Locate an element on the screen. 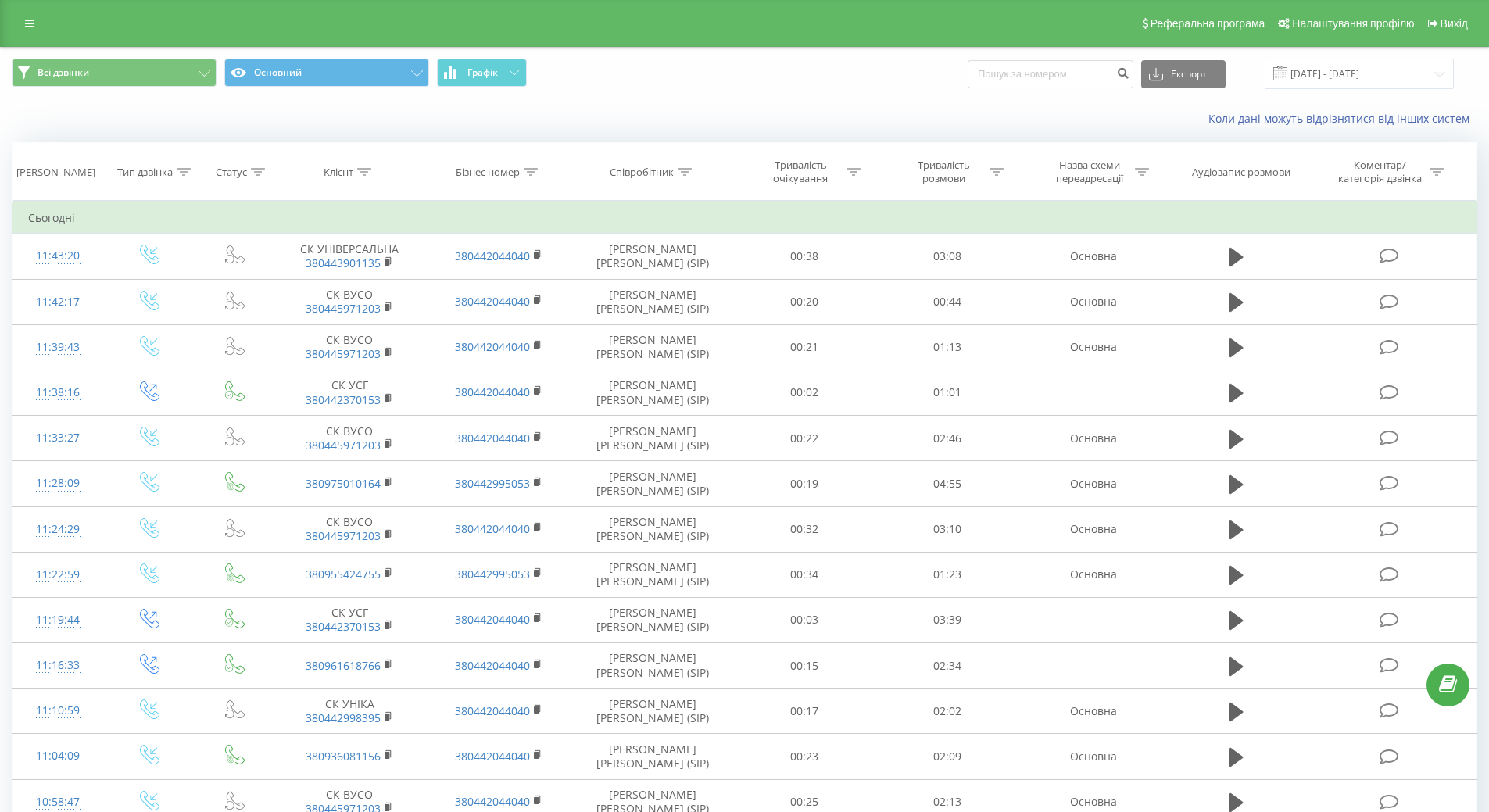 Image resolution: width=1489 pixels, height=812 pixels. span: Всі дзвінки is located at coordinates (63, 73).